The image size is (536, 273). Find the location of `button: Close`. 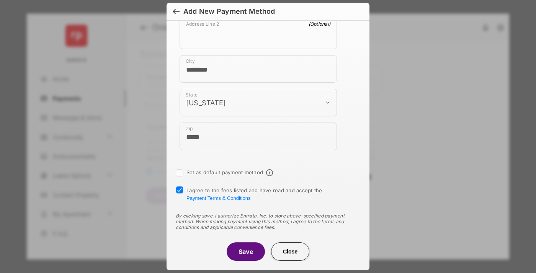

button: Close is located at coordinates (290, 252).